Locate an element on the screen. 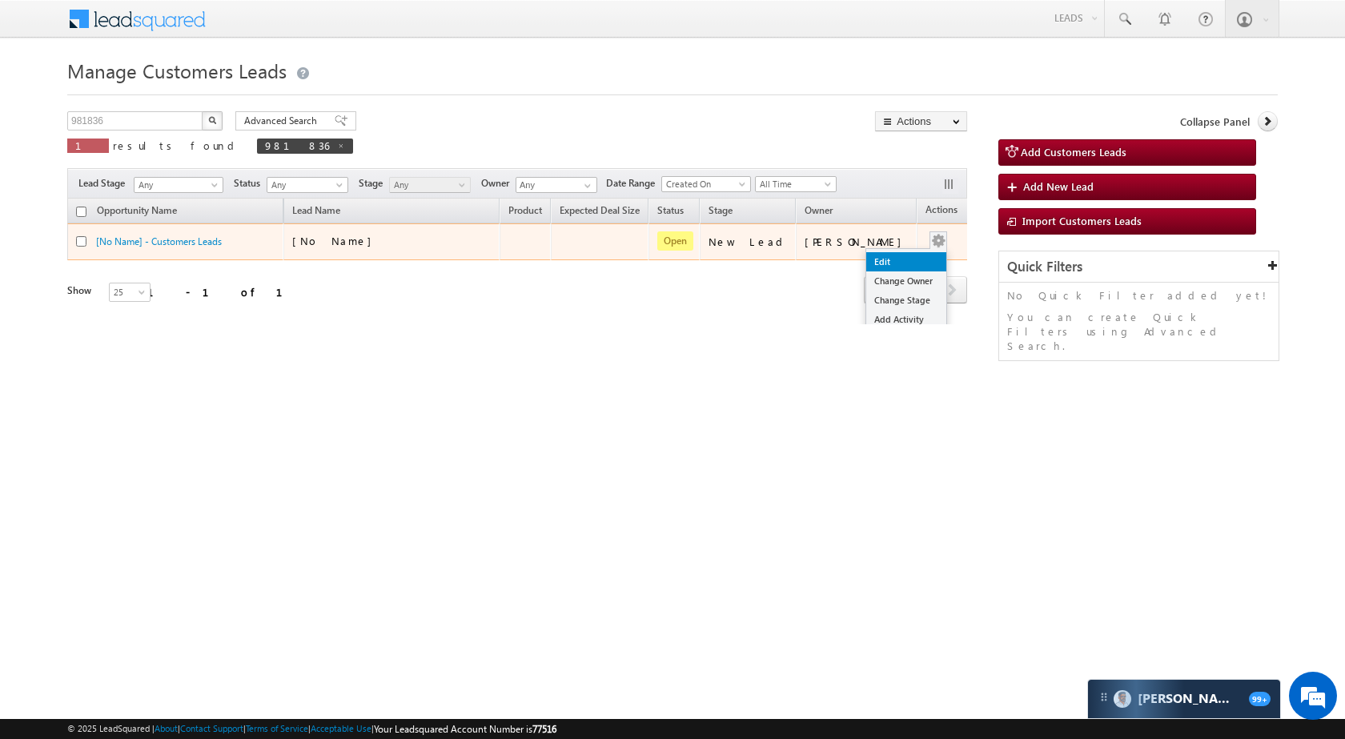 The height and width of the screenshot is (739, 1345). a: Contact Support is located at coordinates (211, 728).